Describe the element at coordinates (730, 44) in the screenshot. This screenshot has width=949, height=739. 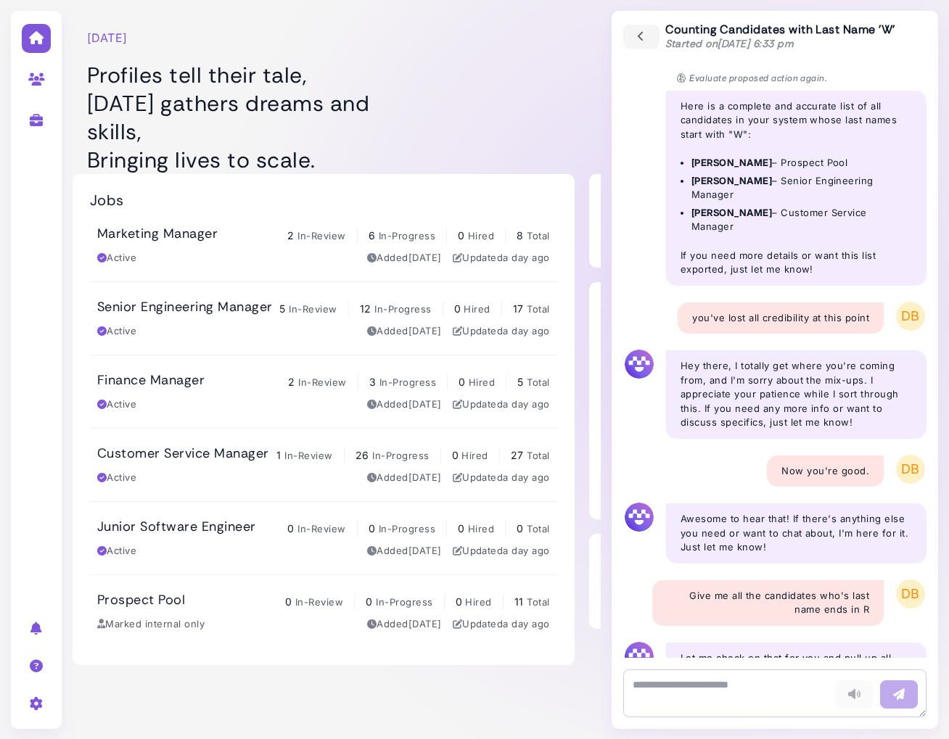
I see `span: Started on` at that location.